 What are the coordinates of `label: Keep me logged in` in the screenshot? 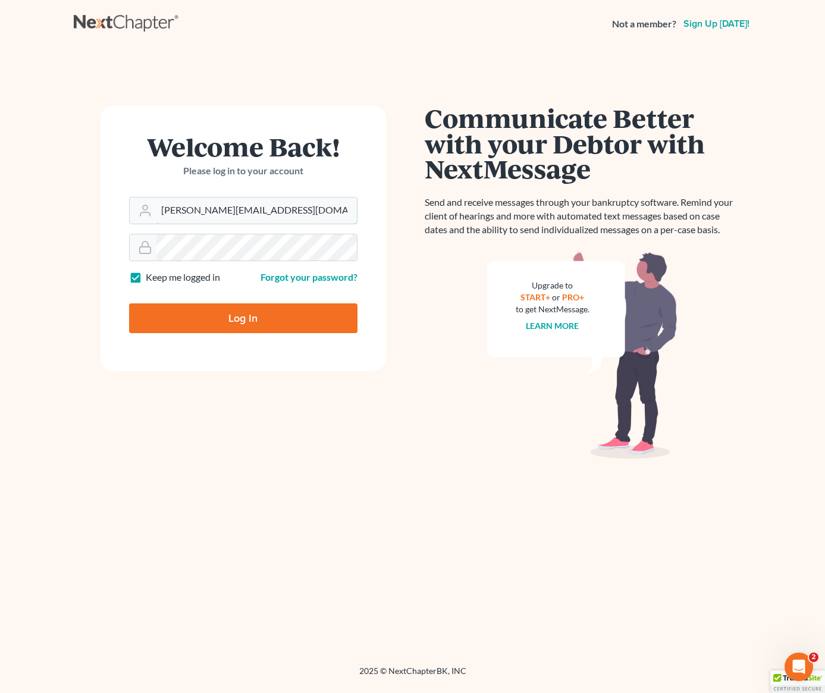 It's located at (183, 277).